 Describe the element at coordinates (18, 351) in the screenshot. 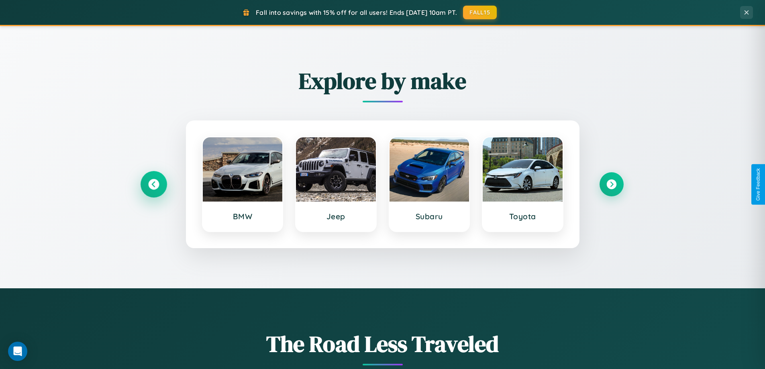

I see `div: Open Intercom Messenger` at that location.